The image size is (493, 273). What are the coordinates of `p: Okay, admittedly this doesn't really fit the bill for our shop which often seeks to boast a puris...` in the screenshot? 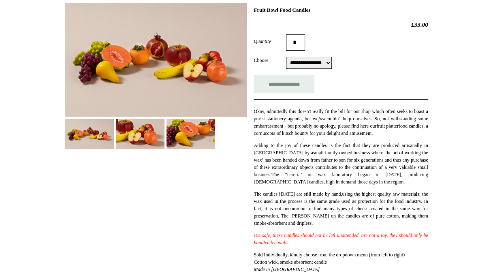 It's located at (341, 122).